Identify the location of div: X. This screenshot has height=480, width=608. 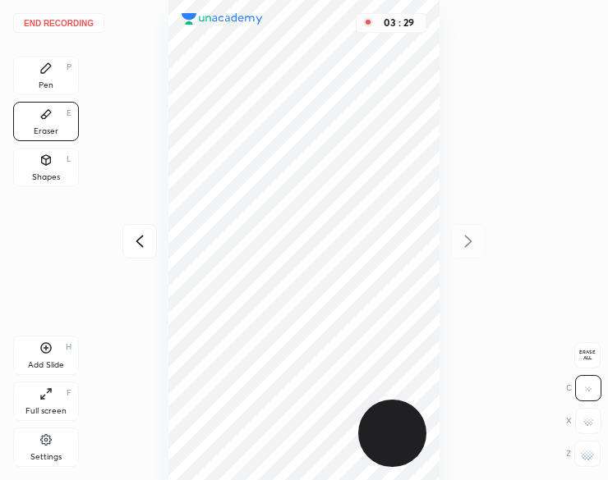
(583, 421).